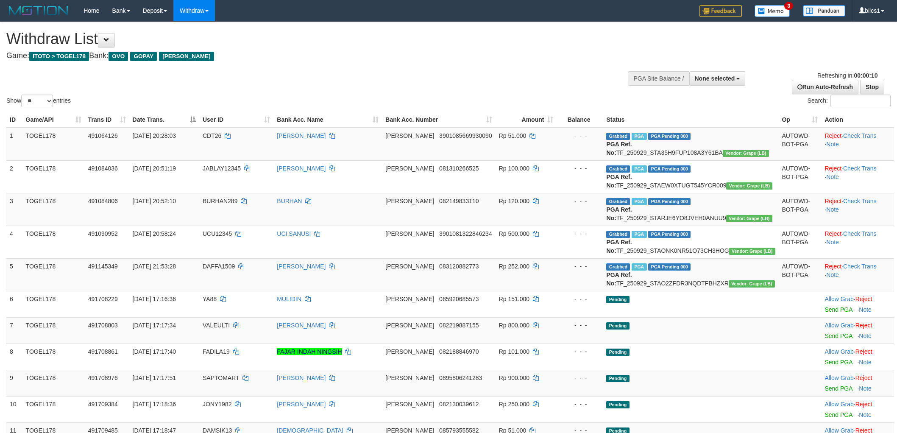  I want to click on th: Date Trans.: activate to sort column descending, so click(164, 119).